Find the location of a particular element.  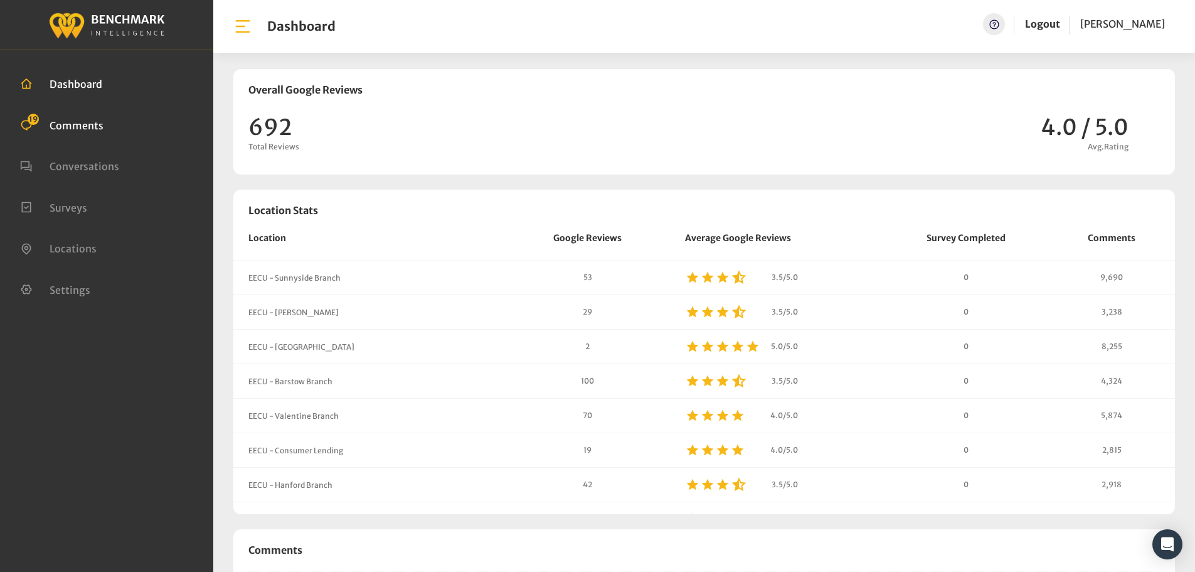

th: Google Reviews is located at coordinates (587, 246).